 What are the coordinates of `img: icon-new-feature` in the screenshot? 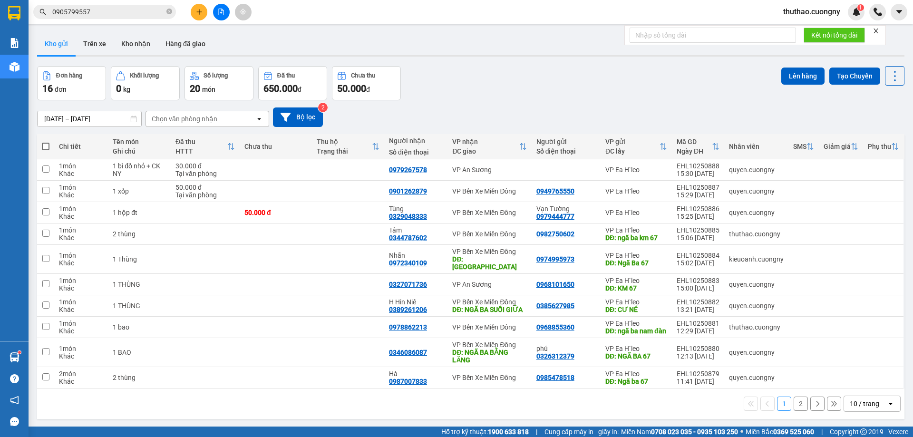 It's located at (856, 12).